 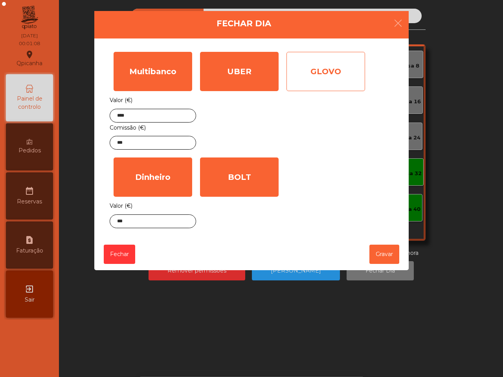 I want to click on div: Multibanco, so click(x=153, y=72).